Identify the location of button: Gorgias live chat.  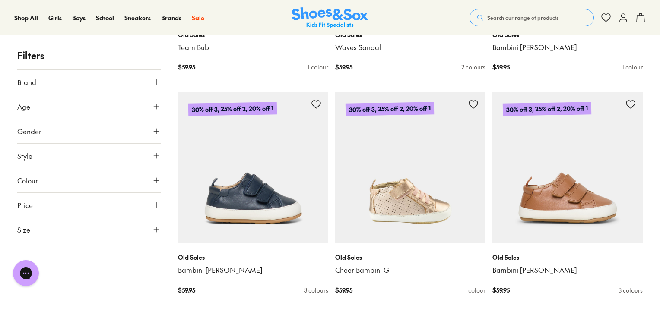
(17, 16).